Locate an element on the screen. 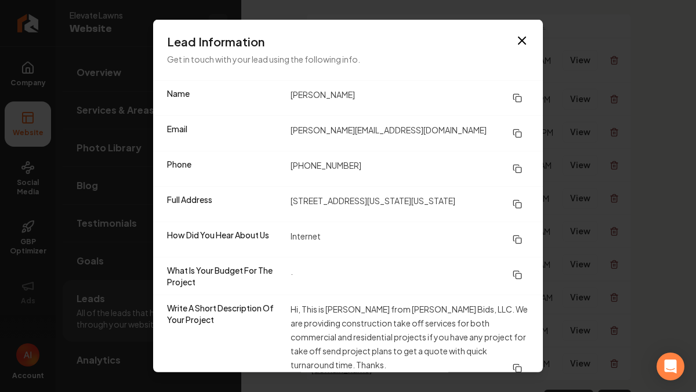 The image size is (696, 392). dd: Internet is located at coordinates (409, 239).